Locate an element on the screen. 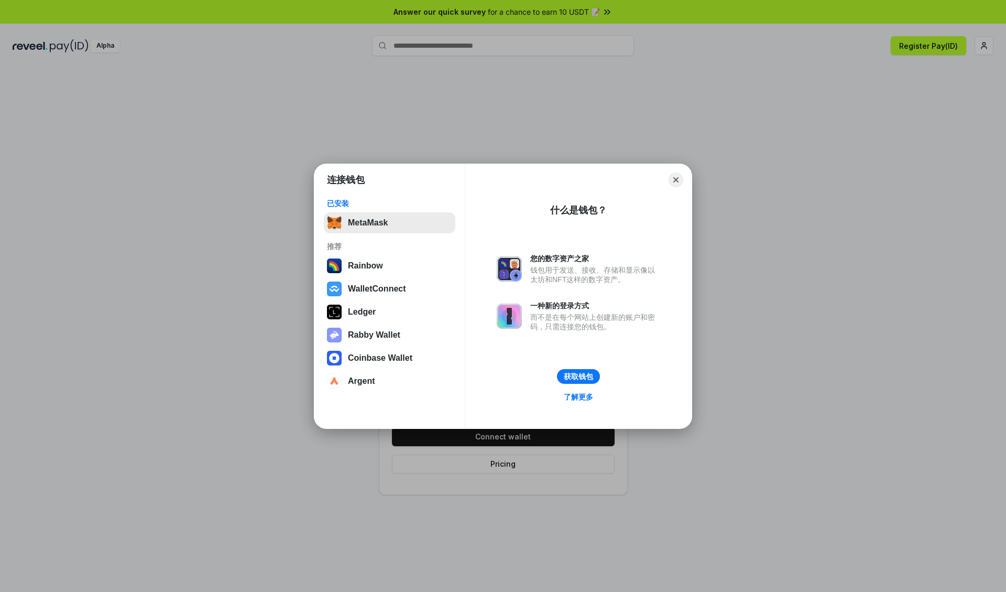 Image resolution: width=1006 pixels, height=592 pixels. div: MetaMask is located at coordinates (368, 223).